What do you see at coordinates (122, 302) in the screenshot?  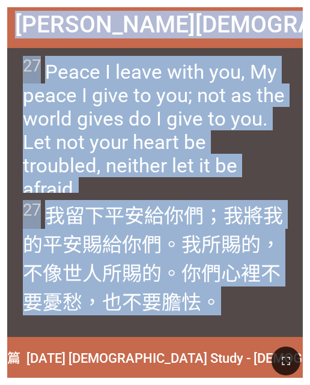 I see `wg3361: 要憂愁` at bounding box center [122, 302].